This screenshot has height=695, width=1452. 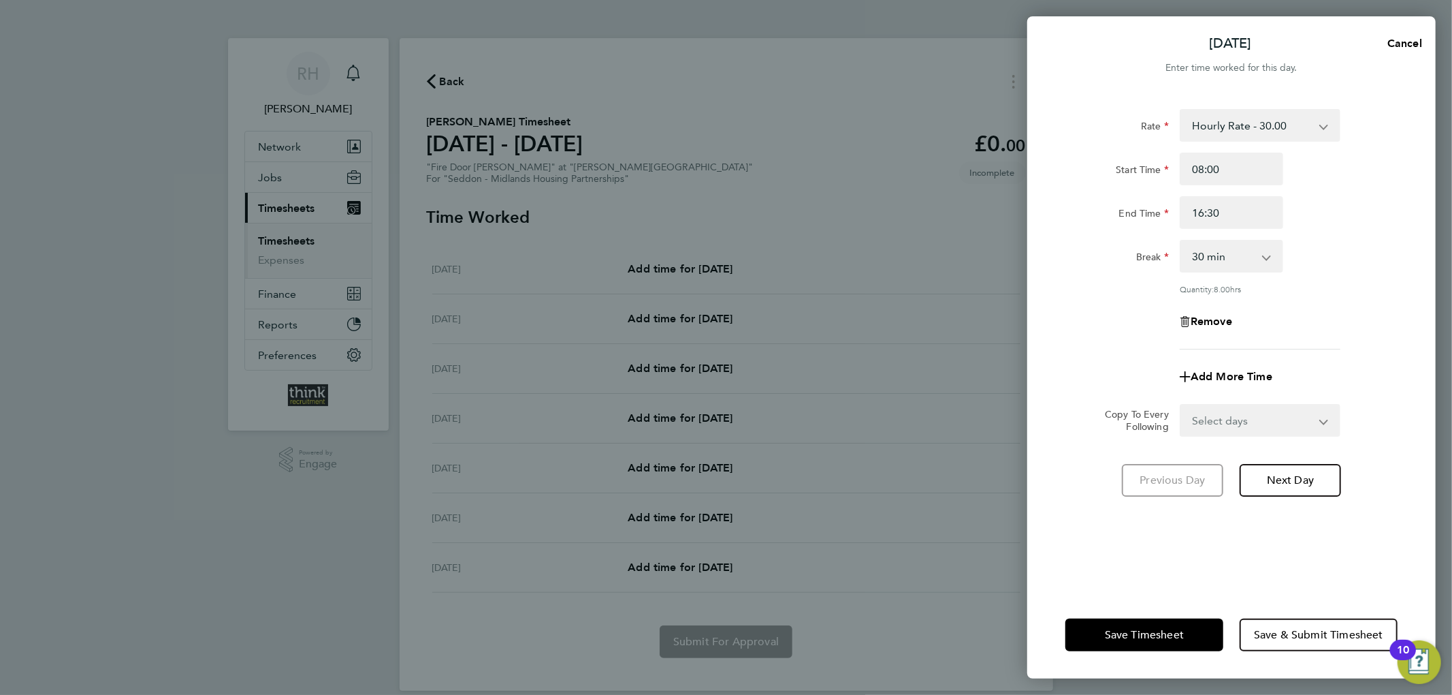 I want to click on button: Remove, so click(x=1206, y=321).